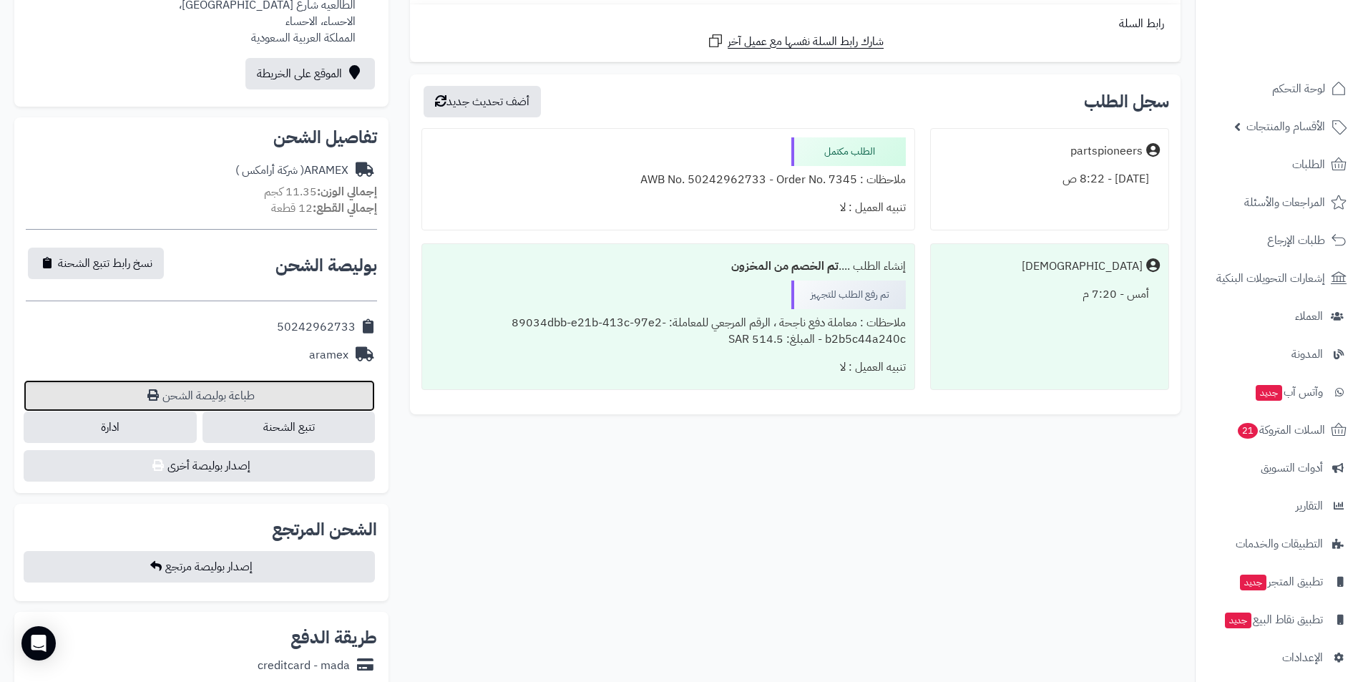 The height and width of the screenshot is (682, 1363). What do you see at coordinates (1279, 89) in the screenshot?
I see `a: لوحة التحكم` at bounding box center [1279, 89].